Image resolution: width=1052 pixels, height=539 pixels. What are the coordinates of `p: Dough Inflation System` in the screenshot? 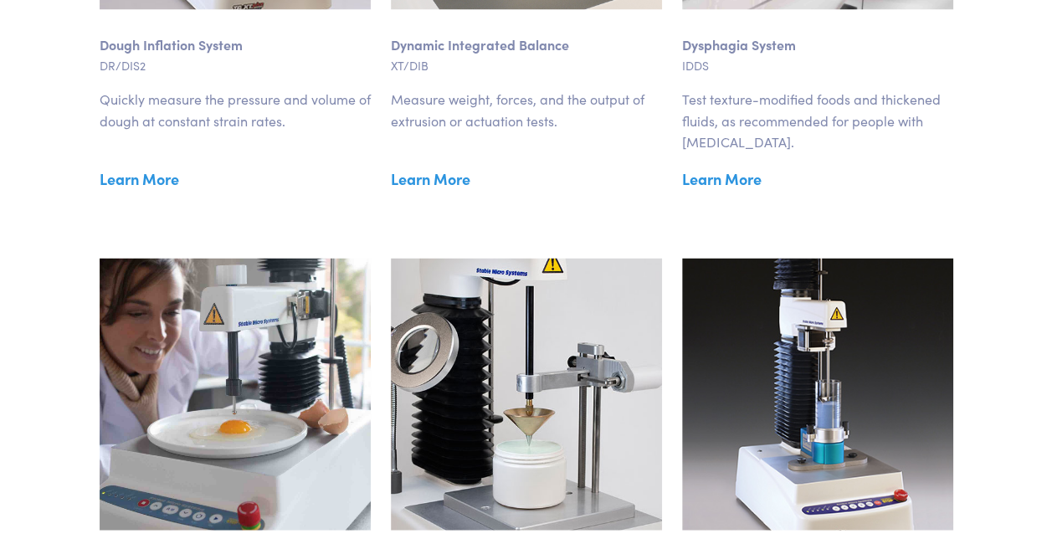 It's located at (235, 33).